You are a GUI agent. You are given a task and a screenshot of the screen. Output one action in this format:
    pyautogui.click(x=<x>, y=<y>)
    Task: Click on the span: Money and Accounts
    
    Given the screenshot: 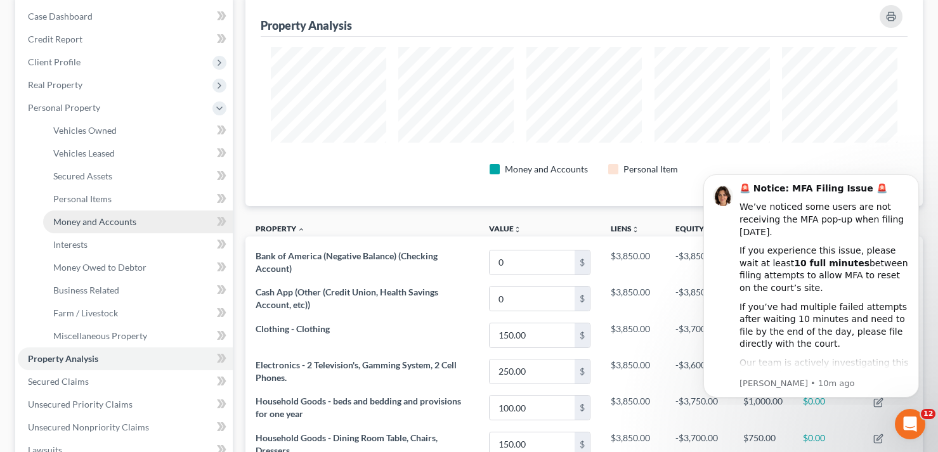 What is the action you would take?
    pyautogui.click(x=94, y=221)
    